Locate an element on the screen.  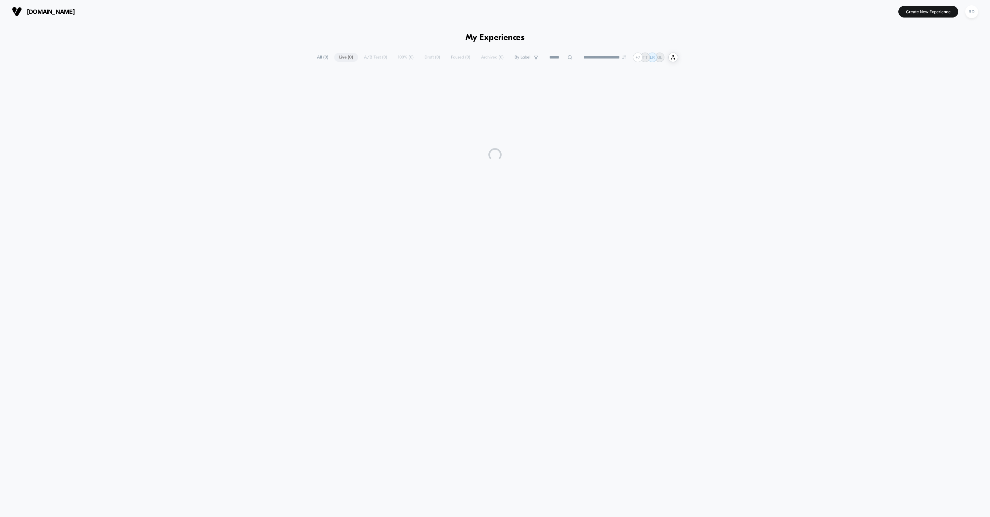
span: By Label is located at coordinates (522, 57).